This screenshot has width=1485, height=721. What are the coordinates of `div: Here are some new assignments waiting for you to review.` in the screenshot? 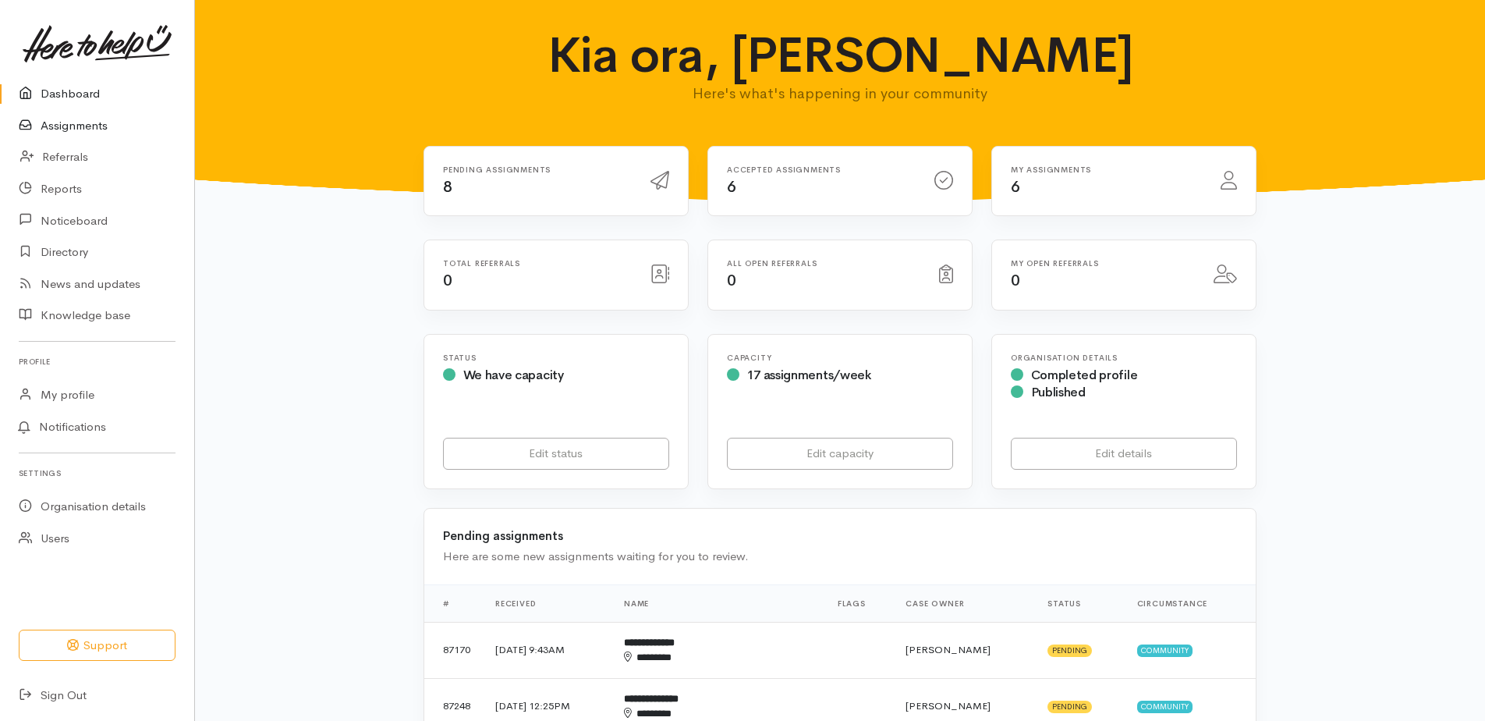 It's located at (840, 556).